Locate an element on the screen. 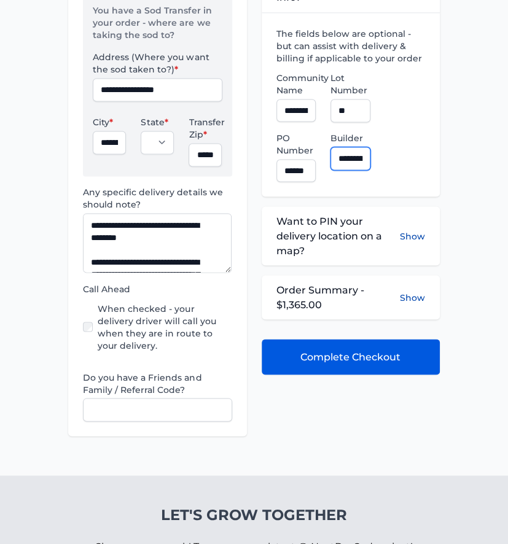 Image resolution: width=508 pixels, height=544 pixels. label: When checked - your delivery driver will call you when they are in route to your delivery. is located at coordinates (165, 327).